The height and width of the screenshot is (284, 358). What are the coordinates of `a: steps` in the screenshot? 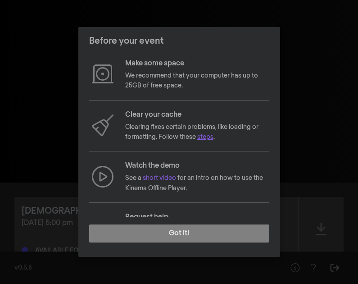 It's located at (205, 137).